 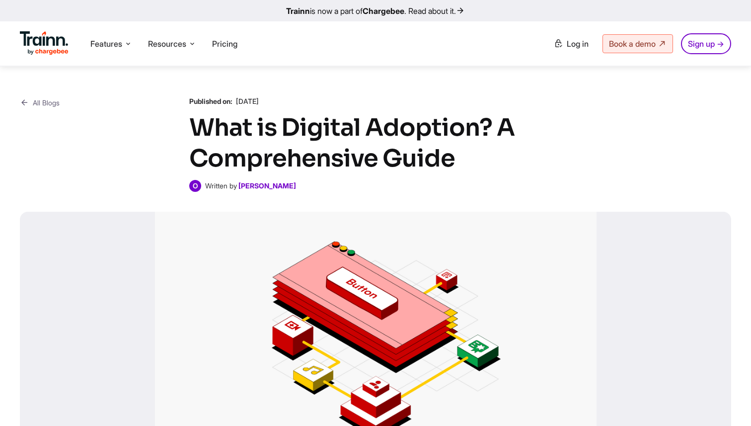 I want to click on span: Features, so click(x=106, y=44).